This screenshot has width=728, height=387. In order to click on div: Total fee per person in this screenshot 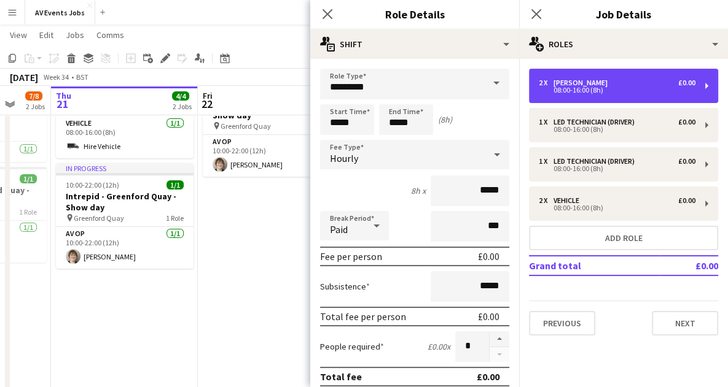, I will do `click(363, 317)`.